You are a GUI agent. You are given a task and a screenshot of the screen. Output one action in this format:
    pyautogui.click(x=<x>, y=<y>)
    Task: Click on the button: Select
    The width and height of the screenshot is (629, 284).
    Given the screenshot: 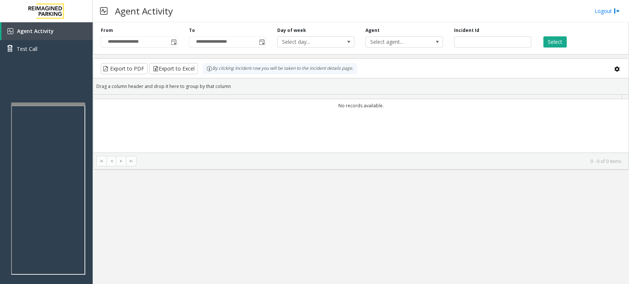 What is the action you would take?
    pyautogui.click(x=555, y=42)
    